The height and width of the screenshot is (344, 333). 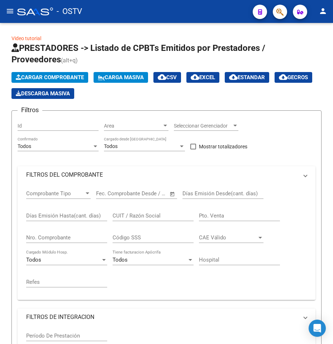 I want to click on input: Fecha fin, so click(x=149, y=193).